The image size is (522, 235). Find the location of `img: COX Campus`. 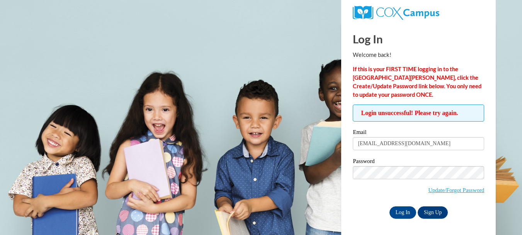

img: COX Campus is located at coordinates (396, 13).